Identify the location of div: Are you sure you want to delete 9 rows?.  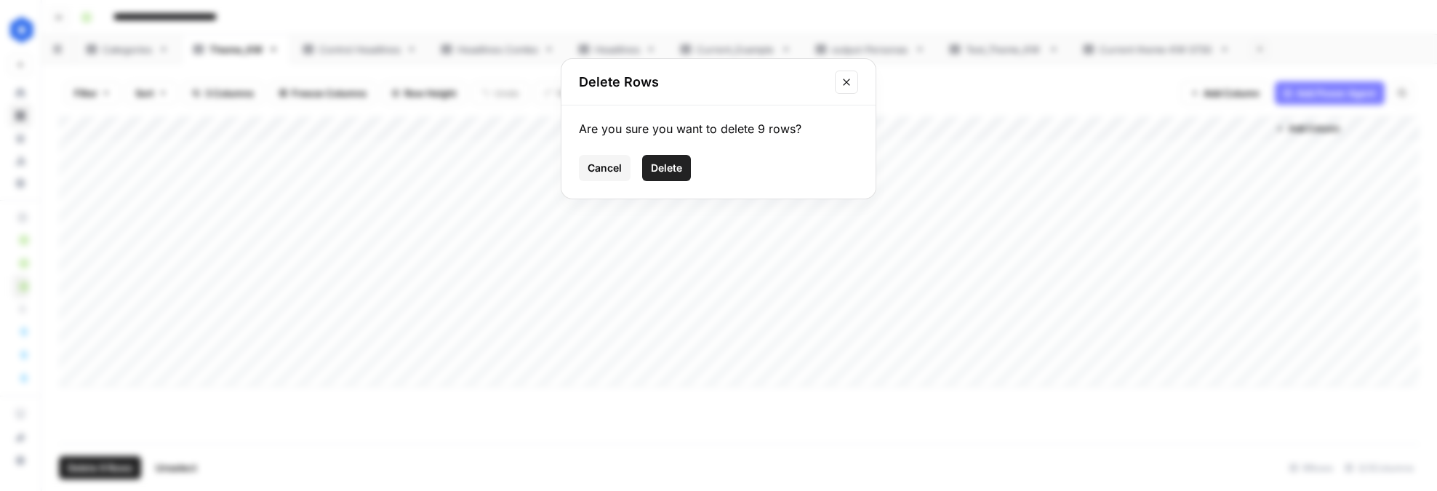
(719, 129).